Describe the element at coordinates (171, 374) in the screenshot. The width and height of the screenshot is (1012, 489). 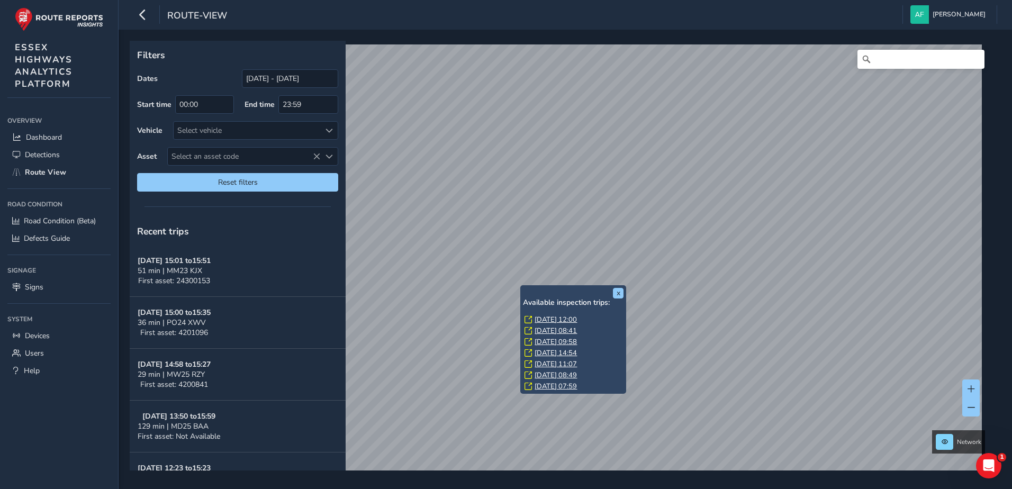
I see `span: 29 min | MW25 RZY` at that location.